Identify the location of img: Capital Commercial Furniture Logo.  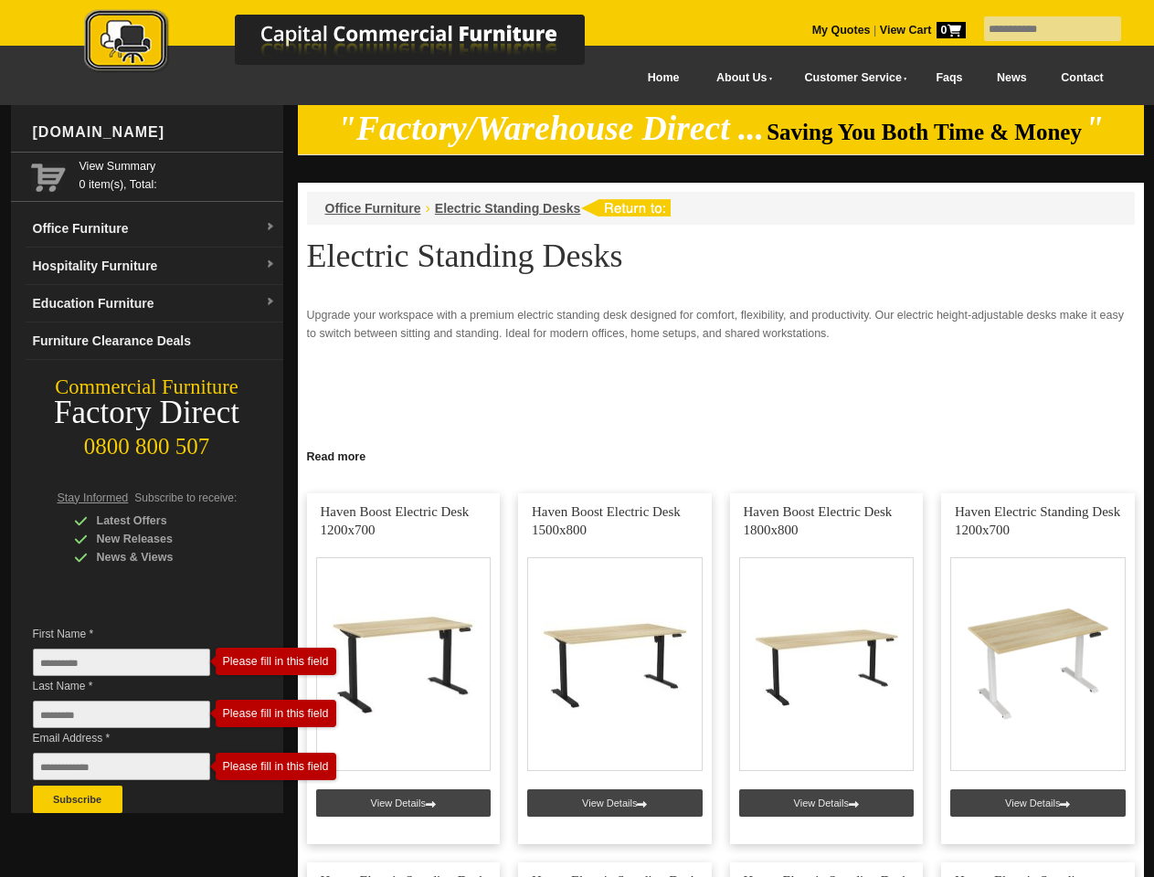
(353, 42).